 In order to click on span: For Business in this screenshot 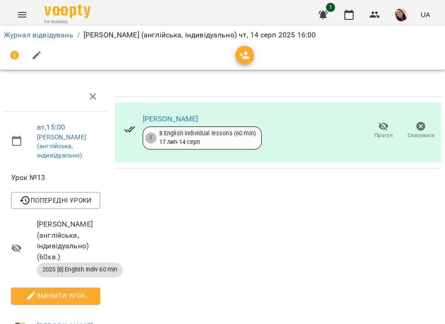, I will do `click(67, 22)`.